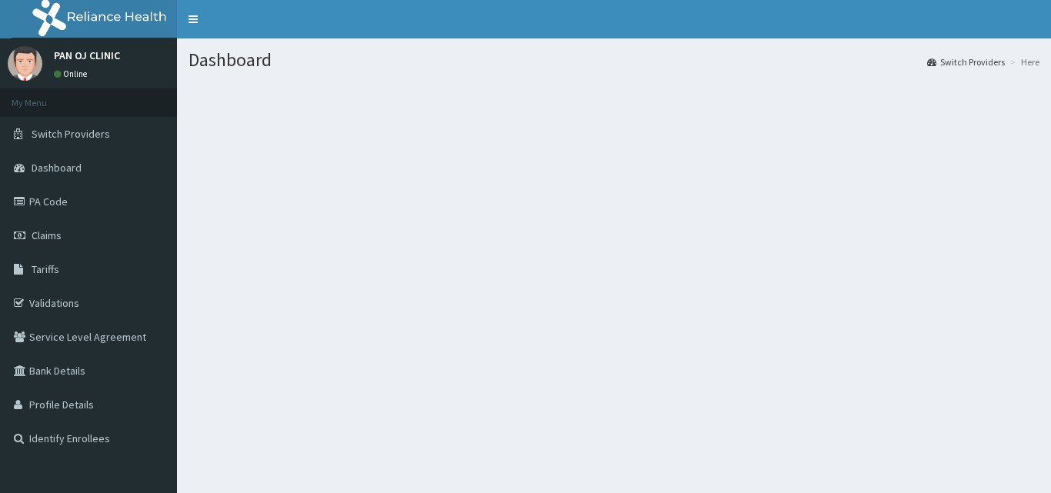  Describe the element at coordinates (614, 60) in the screenshot. I see `h1: Dashboard` at that location.